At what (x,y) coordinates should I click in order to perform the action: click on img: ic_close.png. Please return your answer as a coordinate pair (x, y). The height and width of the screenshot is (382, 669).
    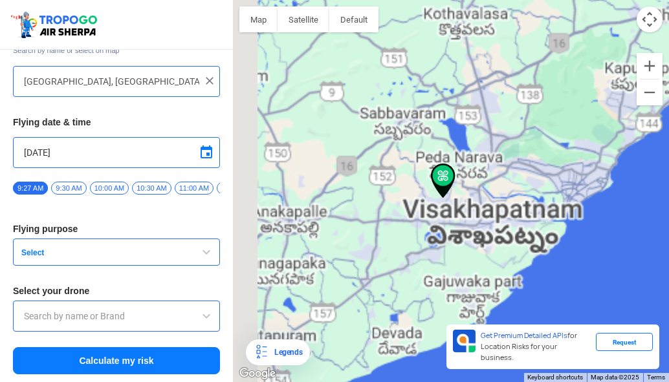
    Looking at the image, I should click on (210, 81).